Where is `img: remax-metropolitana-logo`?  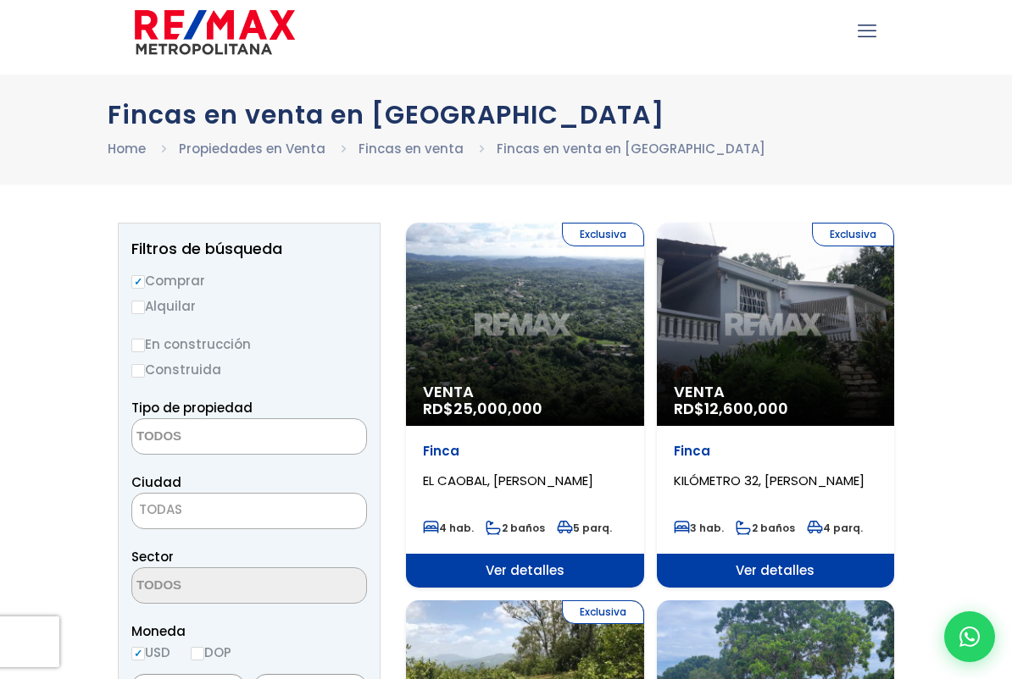
img: remax-metropolitana-logo is located at coordinates (214, 32).